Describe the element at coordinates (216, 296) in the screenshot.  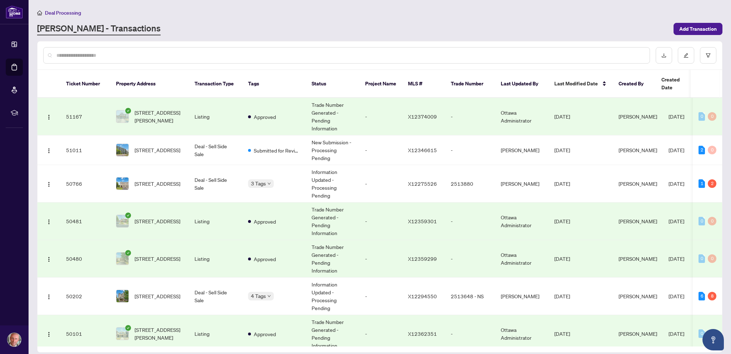
I see `td: Deal - Sell Side Sale` at that location.